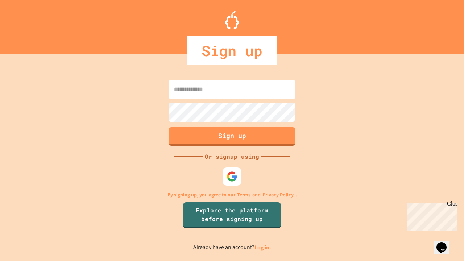 The image size is (464, 261). What do you see at coordinates (232, 51) in the screenshot?
I see `div: Sign up` at bounding box center [232, 51].